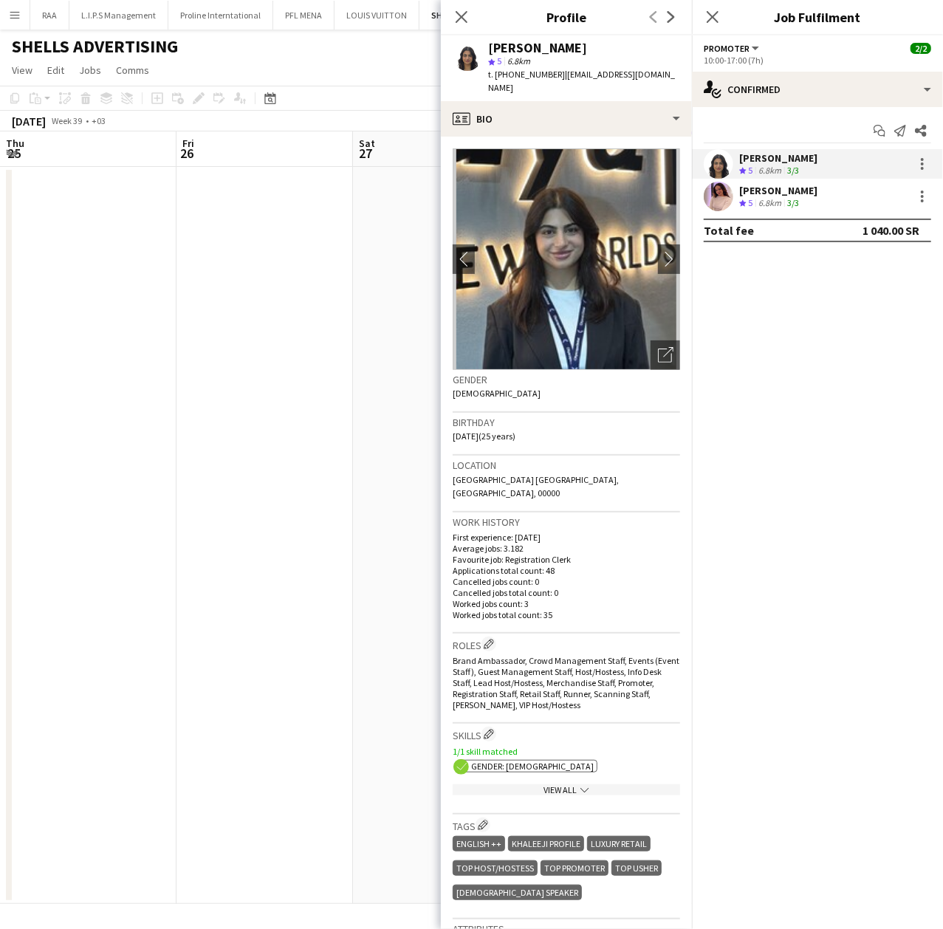  What do you see at coordinates (566, 465) in the screenshot?
I see `h3: Location` at bounding box center [566, 465].